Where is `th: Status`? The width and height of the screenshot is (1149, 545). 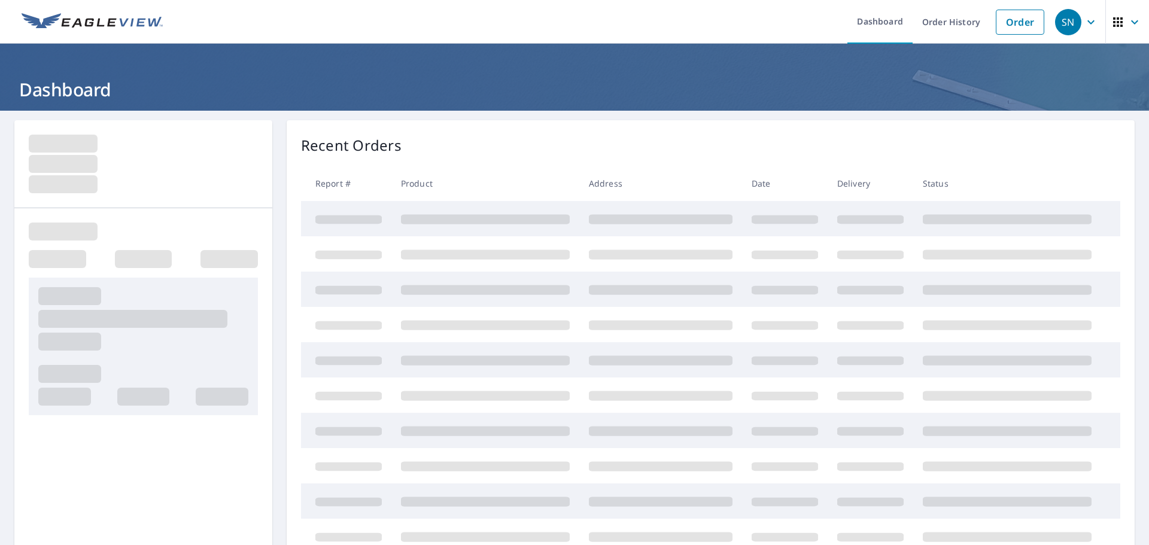
th: Status is located at coordinates (1008, 183).